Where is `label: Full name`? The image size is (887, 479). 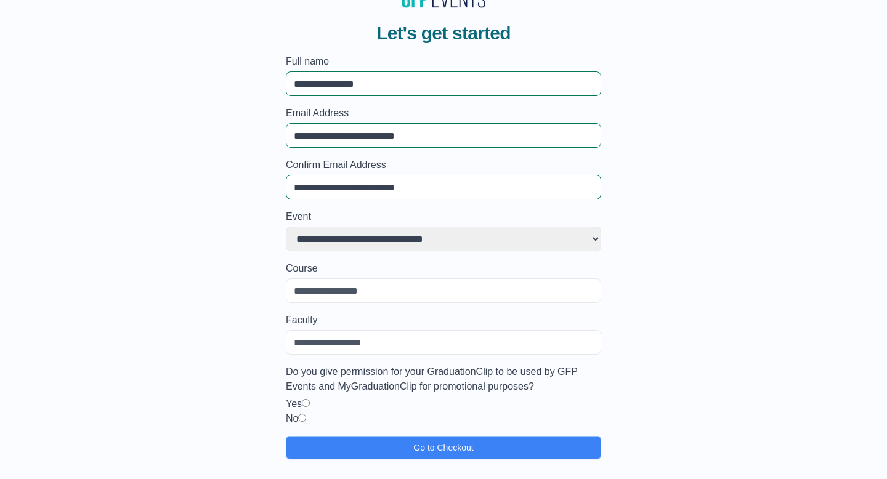 label: Full name is located at coordinates (443, 62).